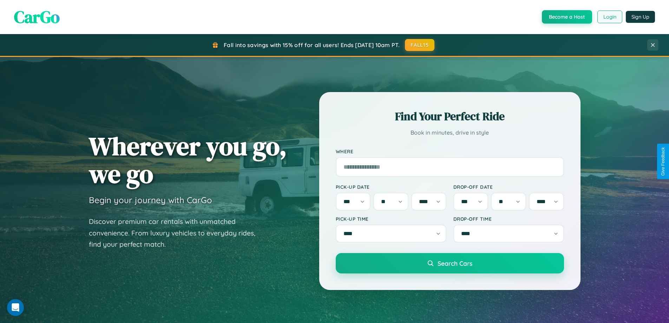 The width and height of the screenshot is (669, 323). What do you see at coordinates (450, 151) in the screenshot?
I see `label: Where` at bounding box center [450, 151].